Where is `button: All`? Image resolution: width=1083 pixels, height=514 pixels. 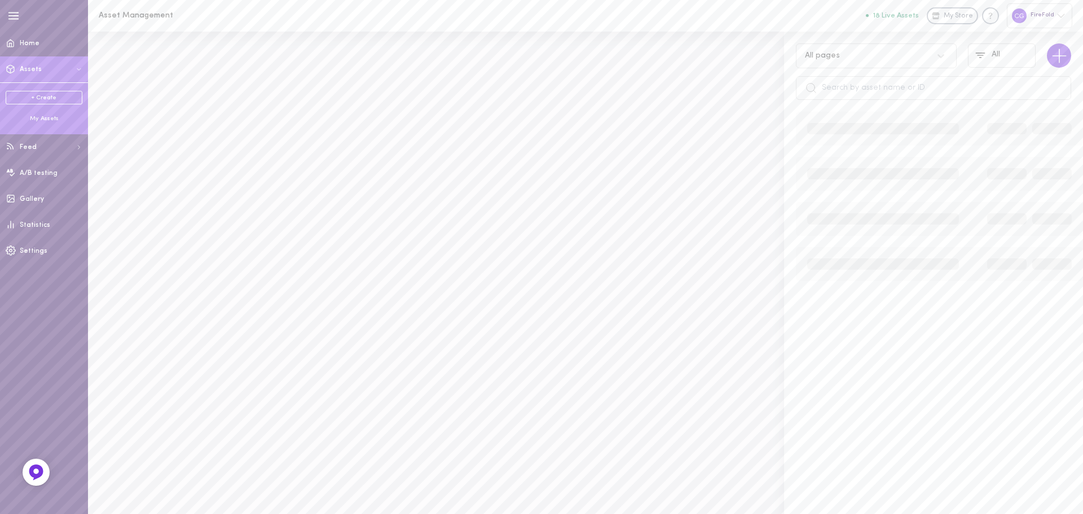
button: All is located at coordinates (1002, 55).